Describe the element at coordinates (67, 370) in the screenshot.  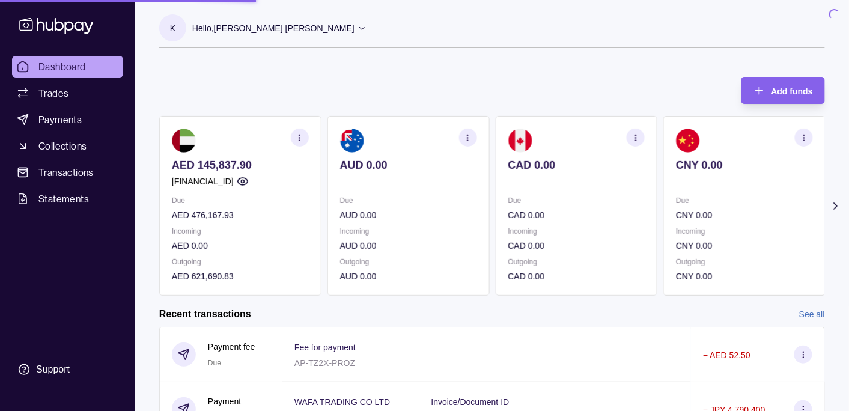
I see `a: Support` at that location.